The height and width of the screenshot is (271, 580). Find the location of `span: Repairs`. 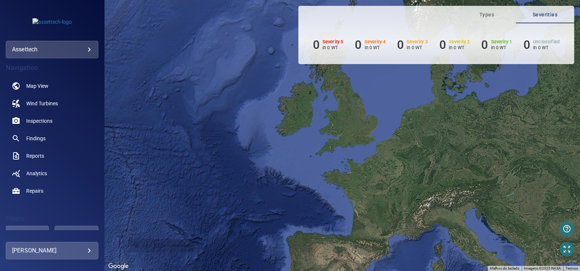

span: Repairs is located at coordinates (35, 191).